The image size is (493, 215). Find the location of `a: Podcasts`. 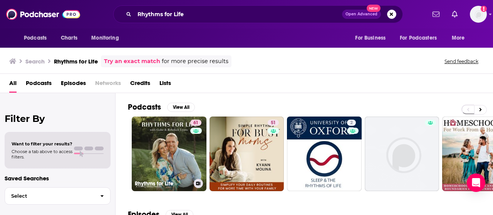

a: Podcasts is located at coordinates (39, 85).